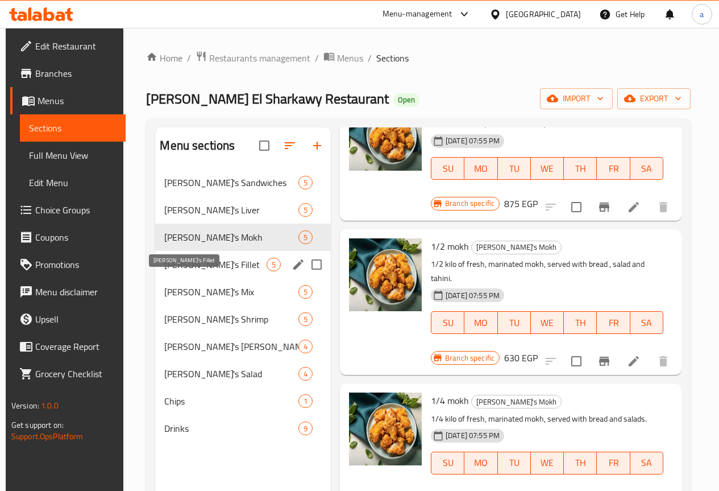  I want to click on span: Sort sections, so click(290, 146).